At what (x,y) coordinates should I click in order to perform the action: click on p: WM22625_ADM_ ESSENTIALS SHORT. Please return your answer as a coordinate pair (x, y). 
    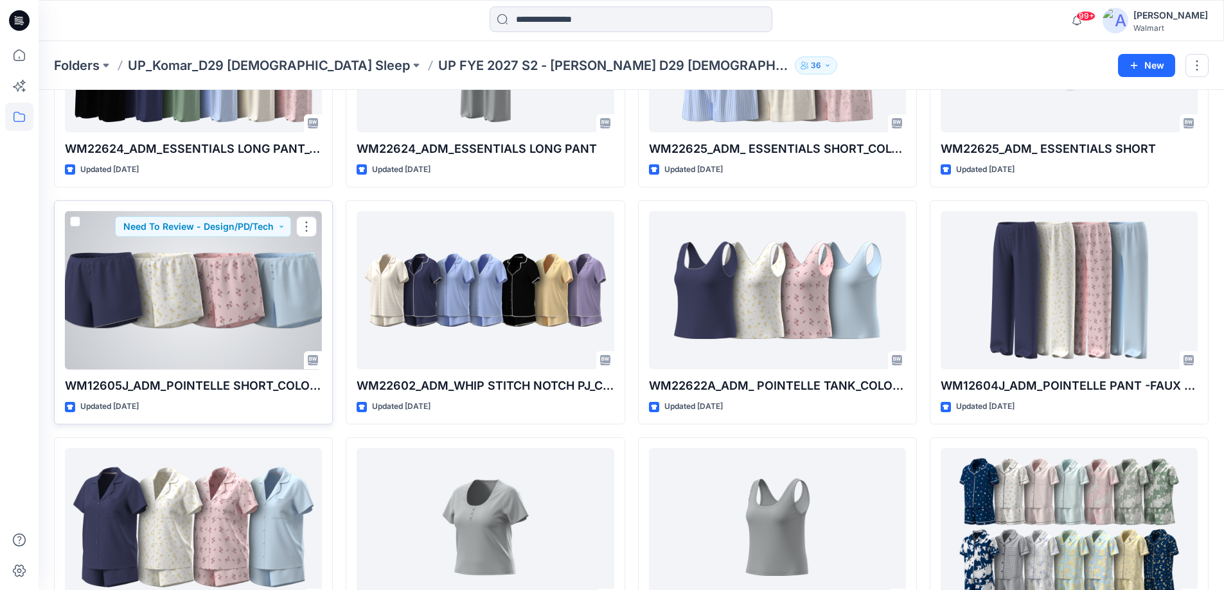
    Looking at the image, I should click on (1069, 149).